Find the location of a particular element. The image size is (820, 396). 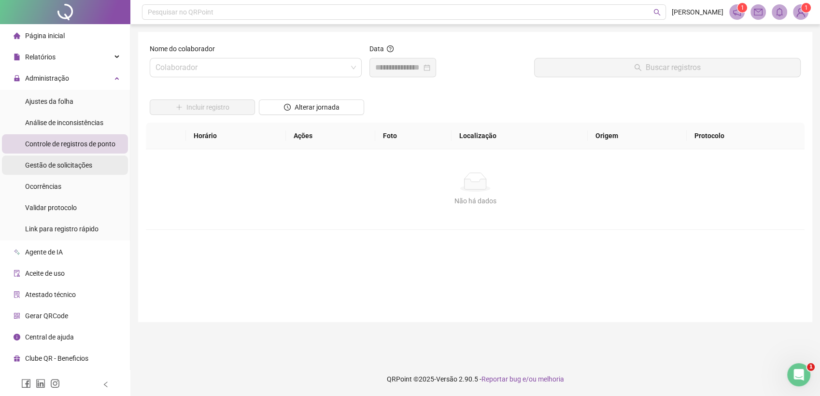

a: Alterar jornada is located at coordinates (312, 108).